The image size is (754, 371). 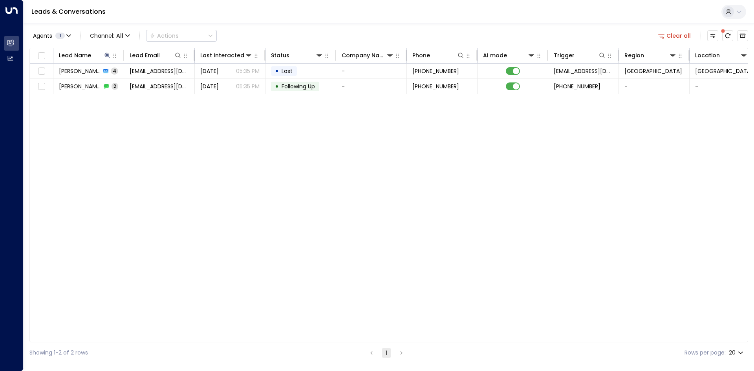 What do you see at coordinates (60, 36) in the screenshot?
I see `span: 1` at bounding box center [60, 36].